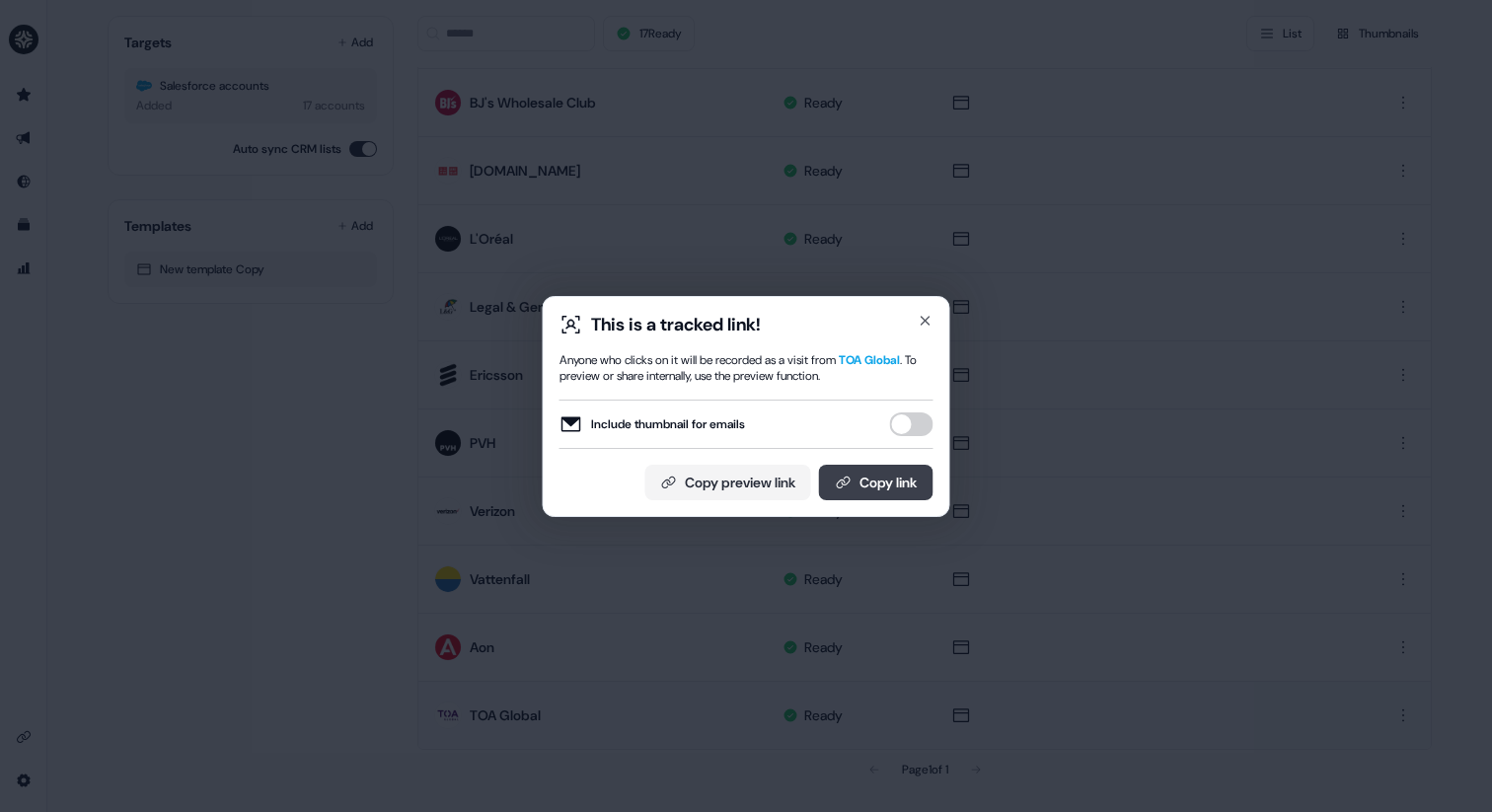 The image size is (1492, 812). What do you see at coordinates (869, 360) in the screenshot?
I see `span: TOA Global` at bounding box center [869, 360].